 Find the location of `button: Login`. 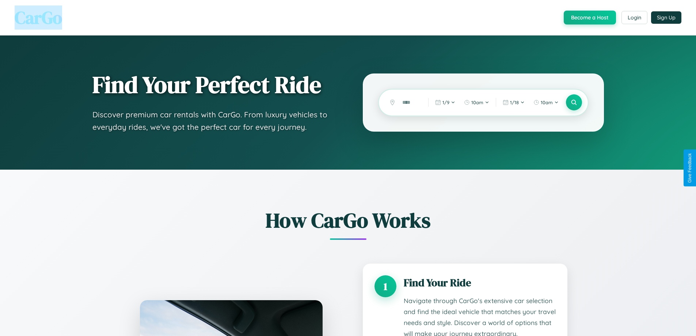

button: Login is located at coordinates (634, 18).